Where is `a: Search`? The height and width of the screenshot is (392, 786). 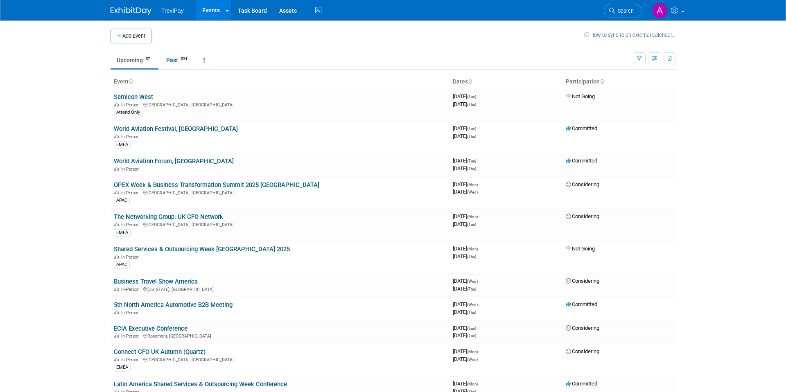
a: Search is located at coordinates (623, 11).